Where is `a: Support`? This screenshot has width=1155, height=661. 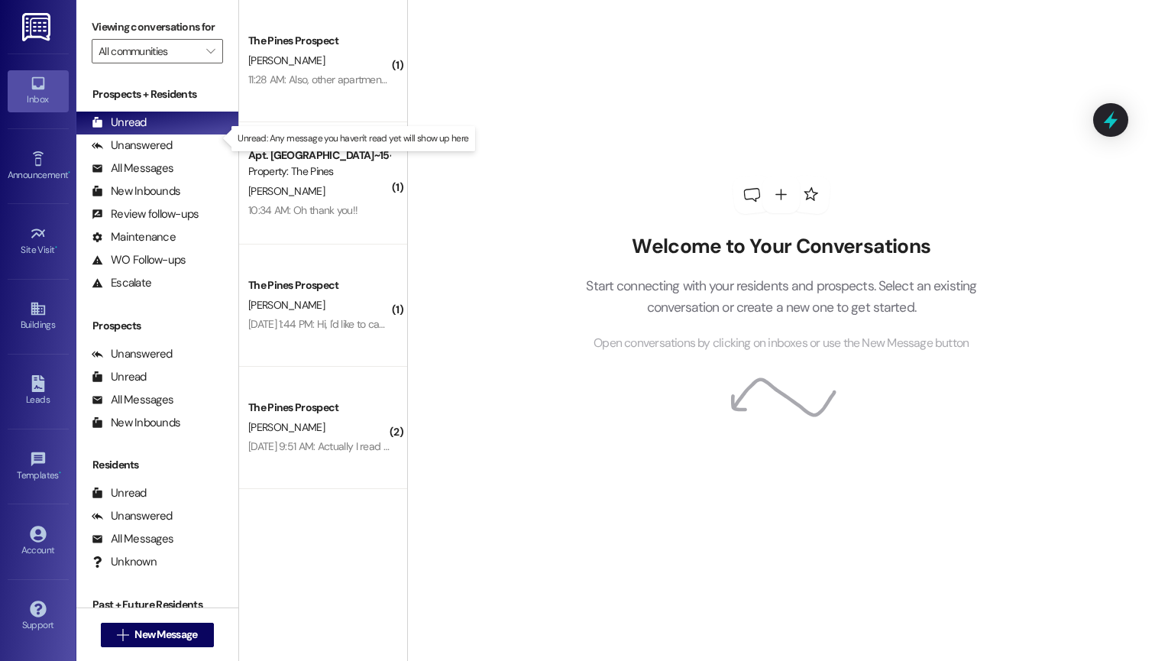 a: Support is located at coordinates (38, 617).